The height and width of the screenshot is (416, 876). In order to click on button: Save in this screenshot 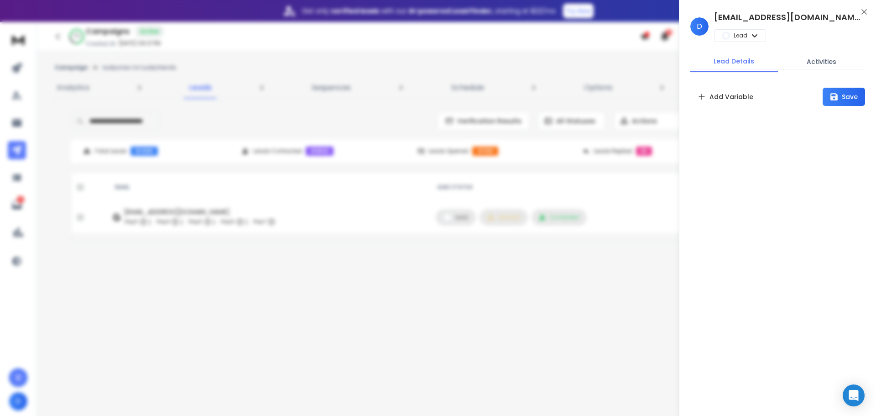, I will do `click(844, 97)`.